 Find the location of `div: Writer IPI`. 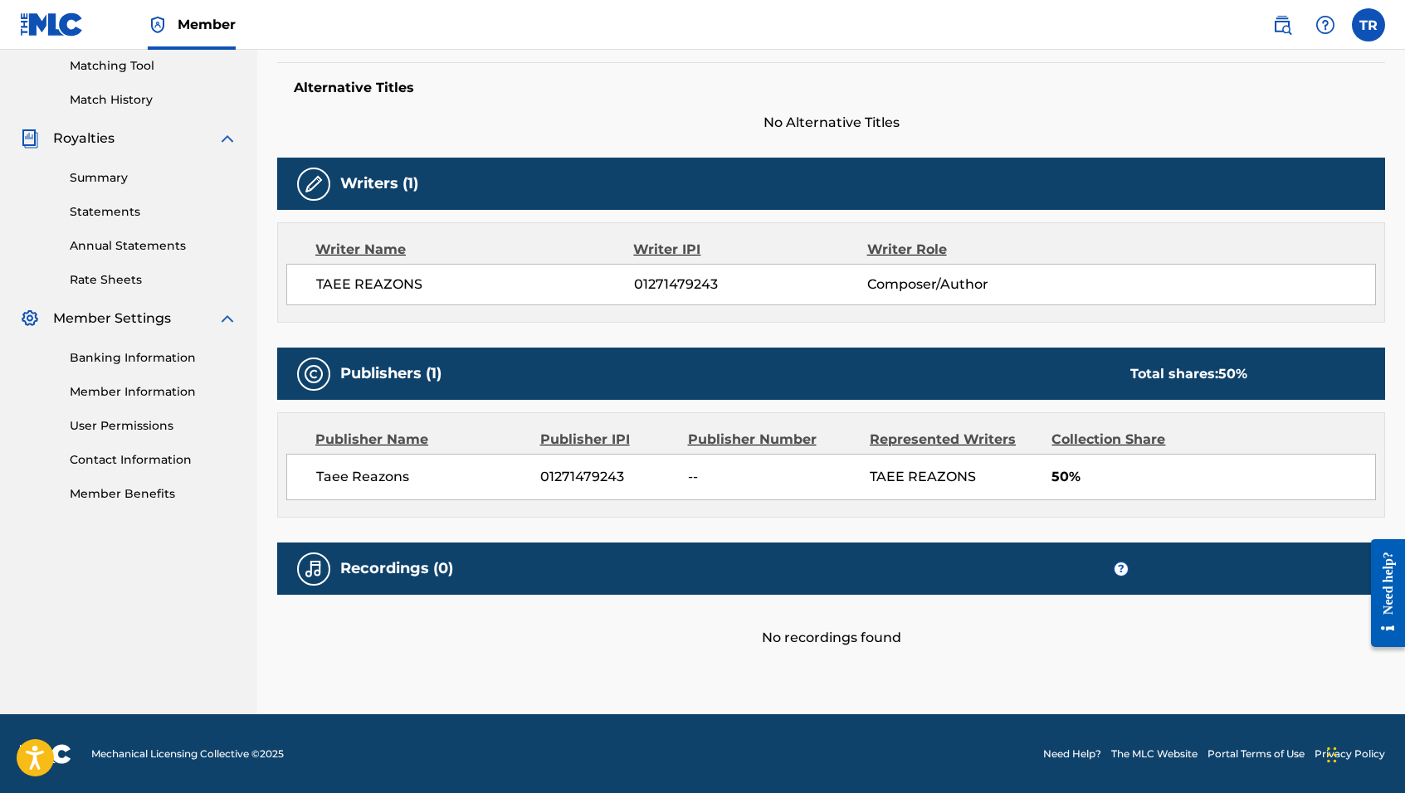

div: Writer IPI is located at coordinates (749, 250).